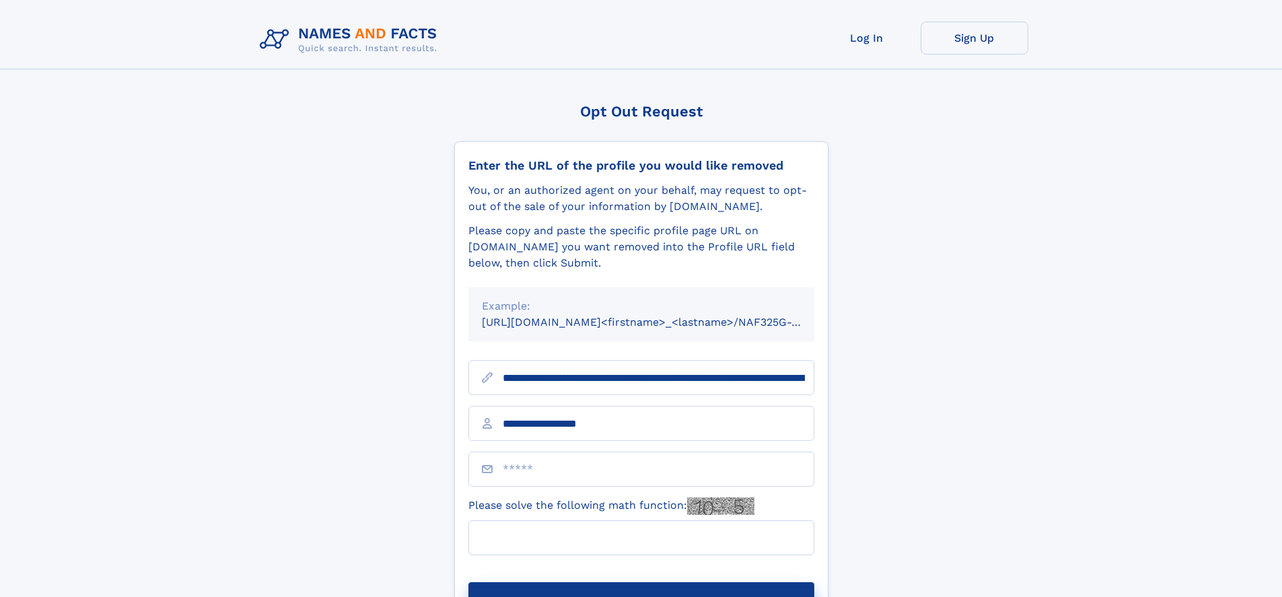 This screenshot has height=597, width=1282. I want to click on a: Log In, so click(867, 38).